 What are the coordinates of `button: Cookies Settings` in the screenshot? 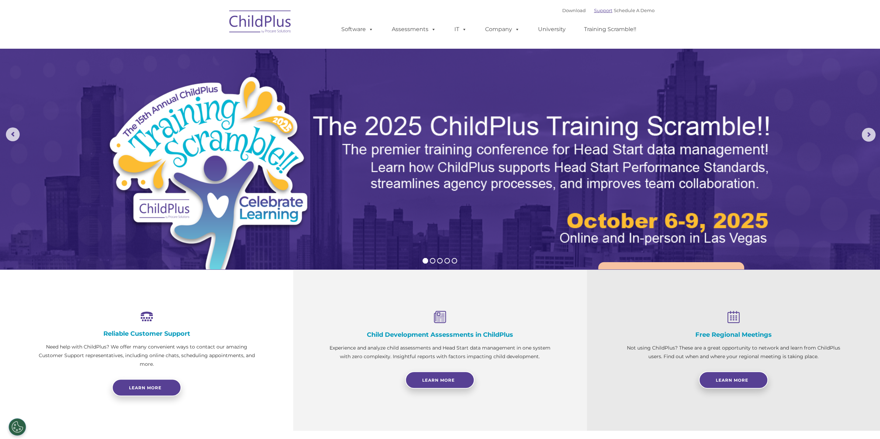 It's located at (17, 427).